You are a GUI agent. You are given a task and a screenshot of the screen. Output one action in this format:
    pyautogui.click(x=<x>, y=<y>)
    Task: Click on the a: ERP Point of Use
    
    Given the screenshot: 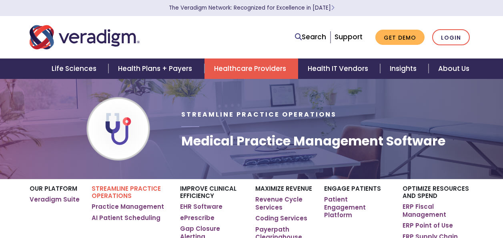 What is the action you would take?
    pyautogui.click(x=428, y=225)
    